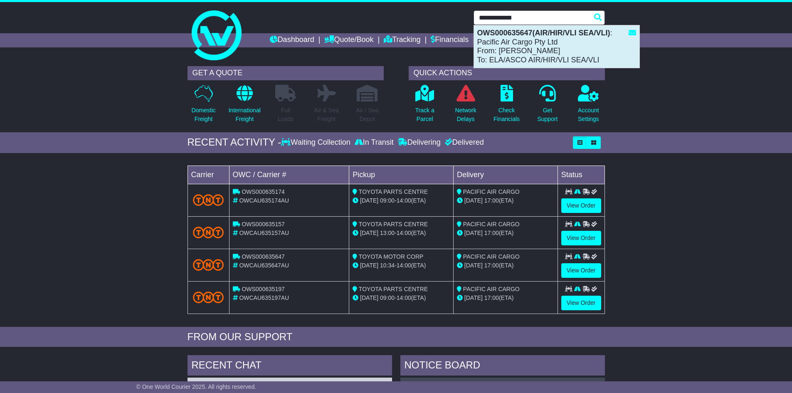 This screenshot has width=792, height=393. Describe the element at coordinates (263, 224) in the screenshot. I see `span: OWS000635157` at that location.